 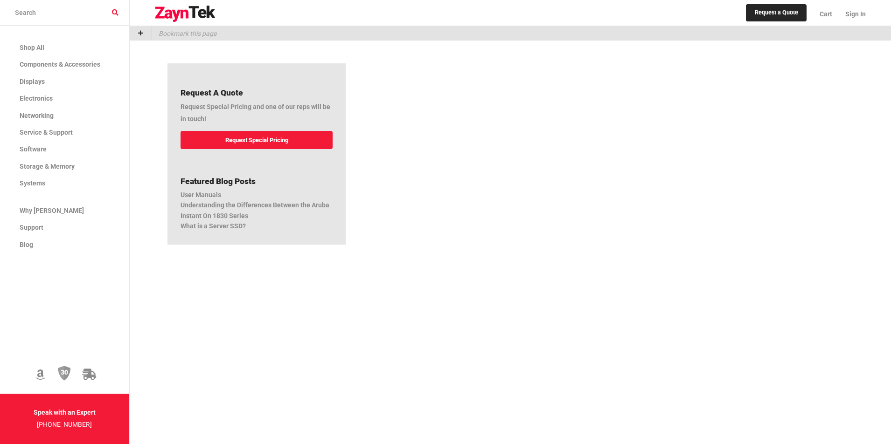 I want to click on h4: Featured Blog Posts, so click(x=256, y=181).